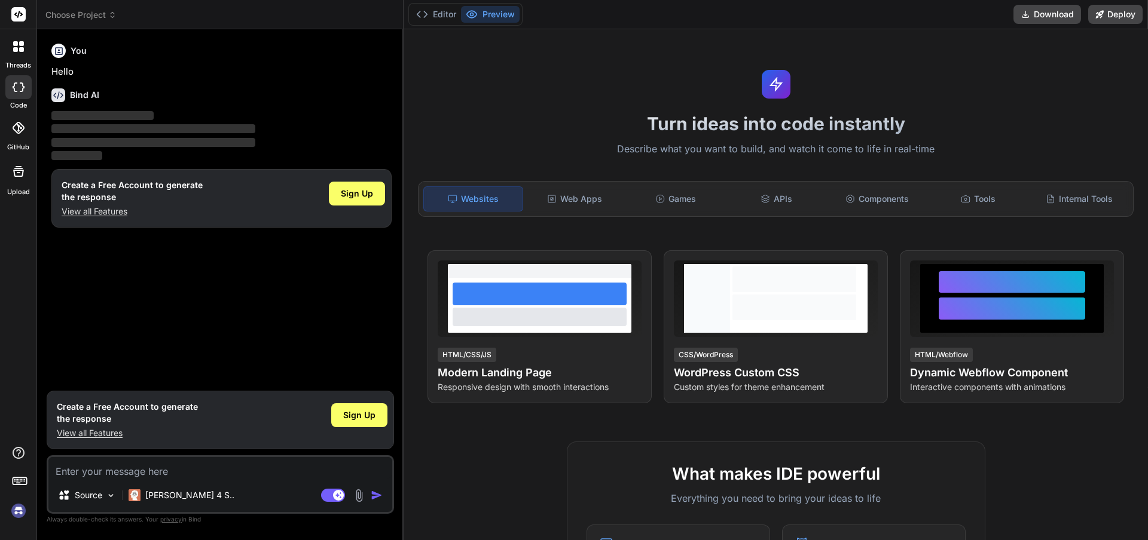  I want to click on div: Websites, so click(473, 199).